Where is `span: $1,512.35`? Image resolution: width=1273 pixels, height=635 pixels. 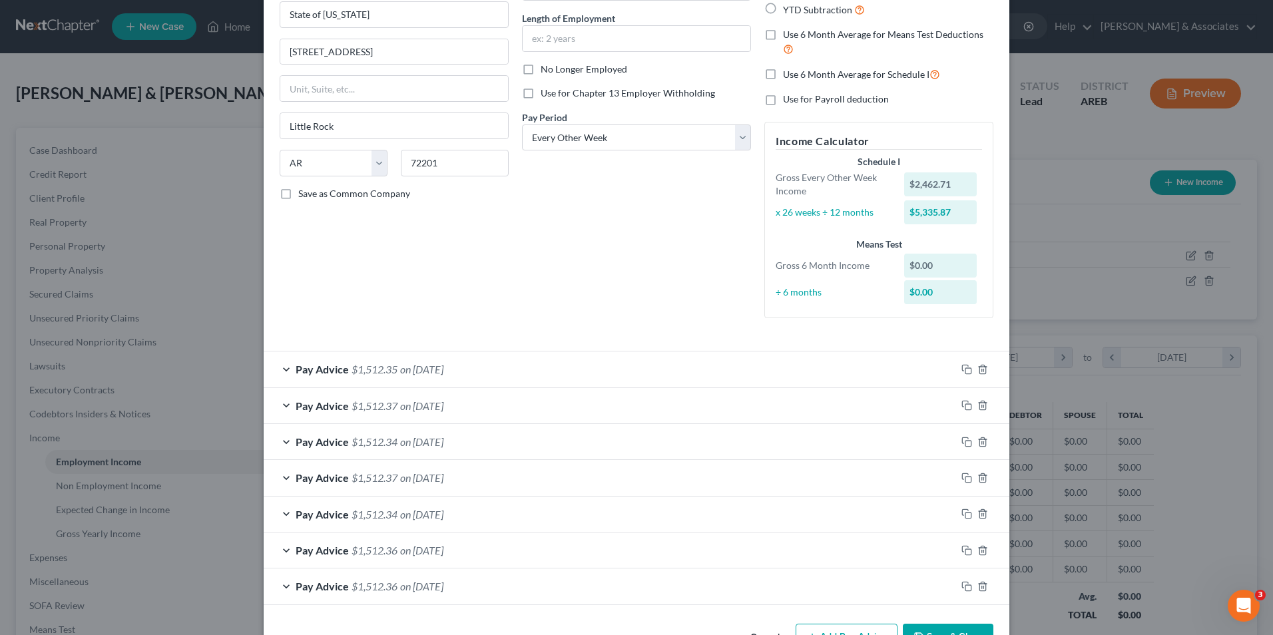
span: $1,512.35 is located at coordinates (374, 369).